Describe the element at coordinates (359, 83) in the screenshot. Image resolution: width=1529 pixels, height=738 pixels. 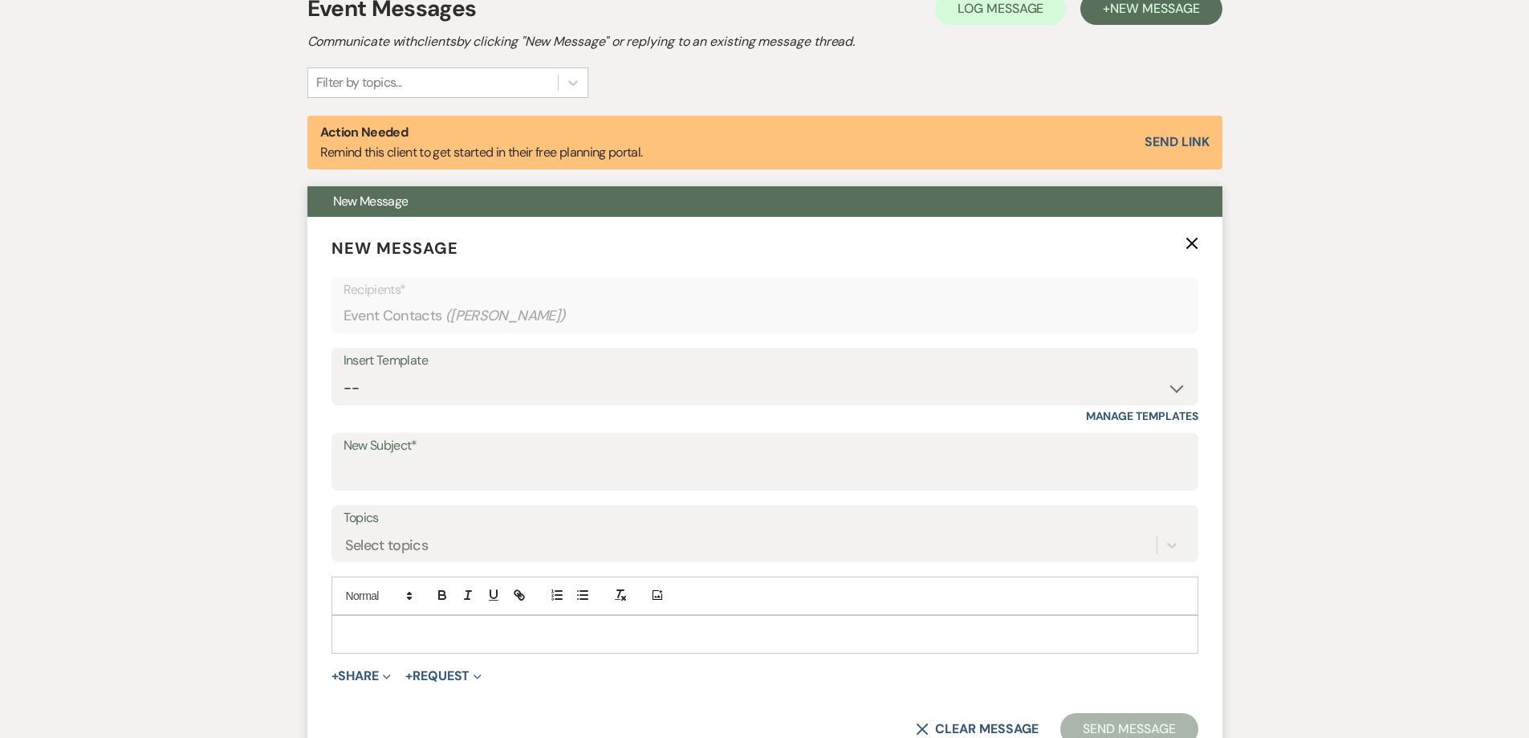
I see `div: Filter by topics...` at that location.